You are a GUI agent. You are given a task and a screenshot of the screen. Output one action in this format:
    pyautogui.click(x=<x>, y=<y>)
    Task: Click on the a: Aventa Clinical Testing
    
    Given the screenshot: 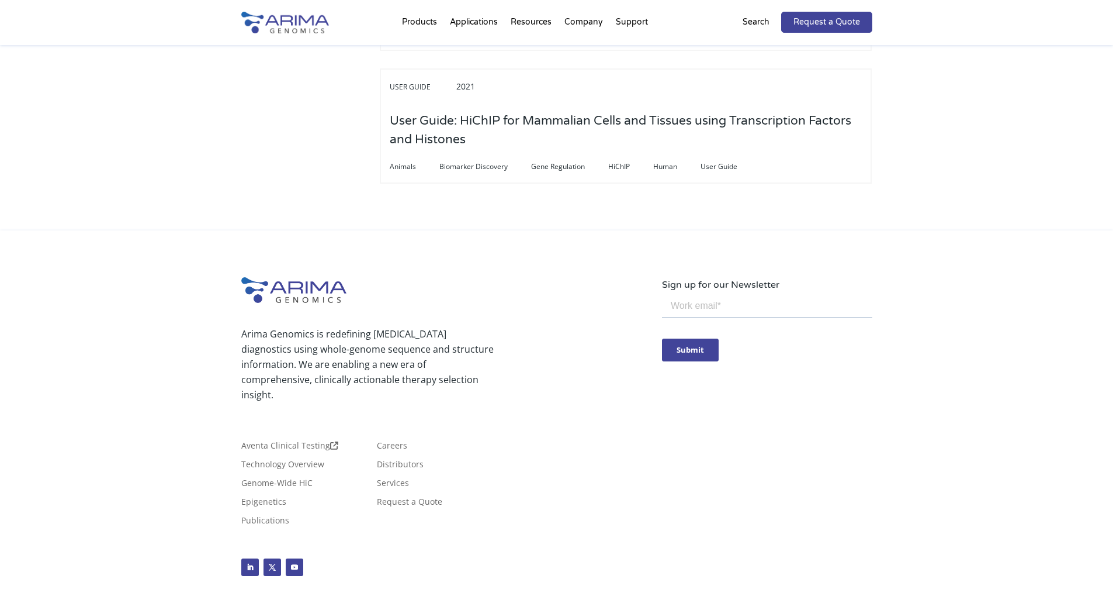 What is the action you would take?
    pyautogui.click(x=290, y=448)
    